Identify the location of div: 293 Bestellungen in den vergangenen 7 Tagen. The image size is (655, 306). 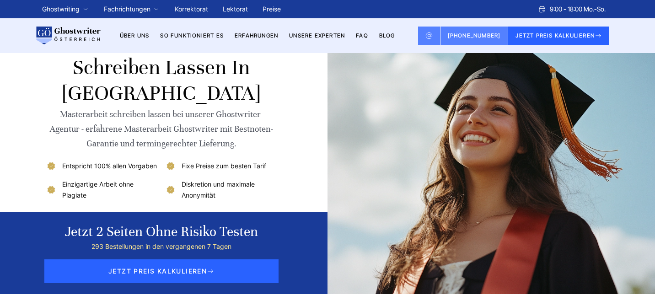
(161, 246).